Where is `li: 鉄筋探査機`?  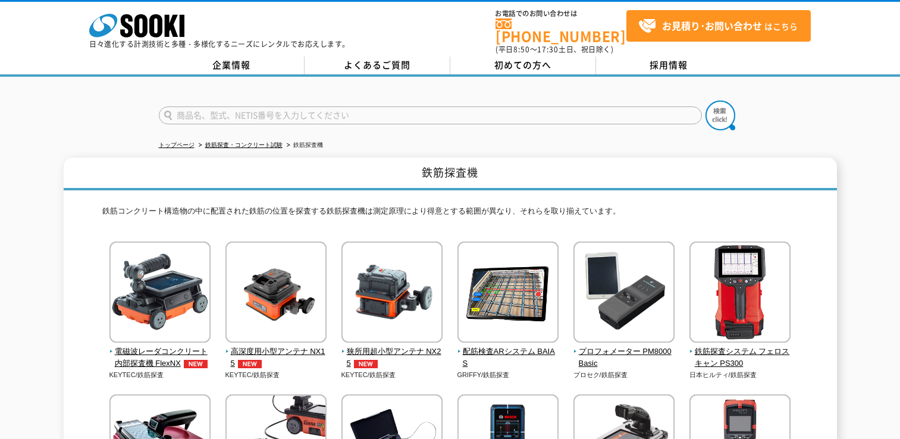
li: 鉄筋探査機 is located at coordinates (303, 145).